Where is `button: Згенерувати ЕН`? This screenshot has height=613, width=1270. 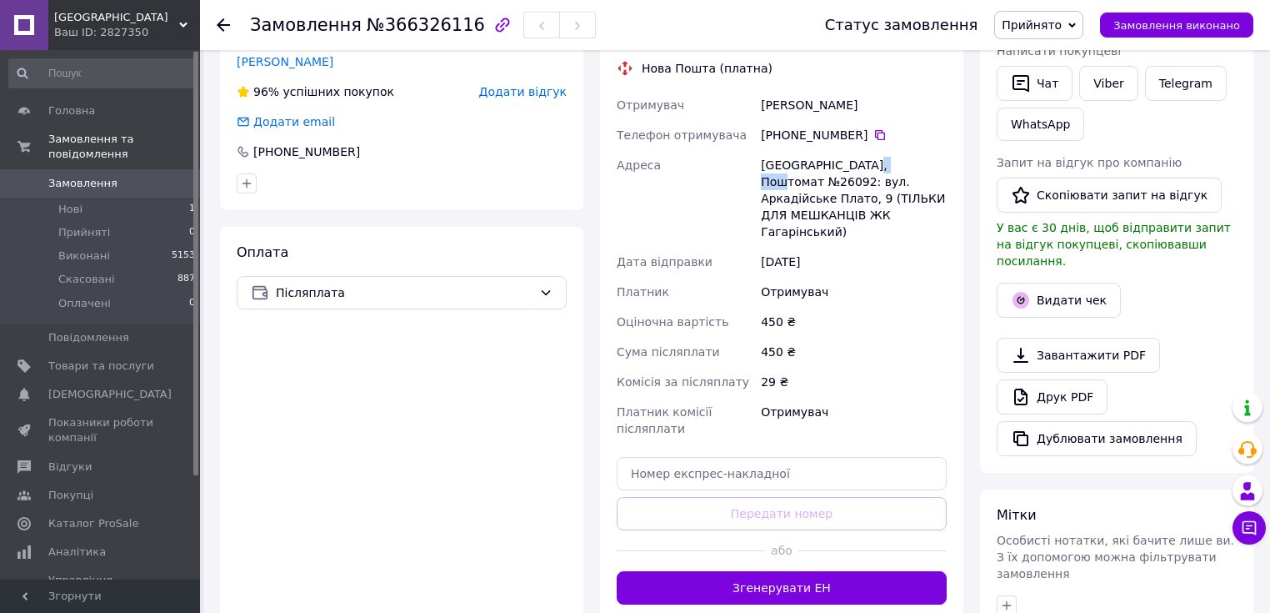
button: Згенерувати ЕН is located at coordinates (782, 588).